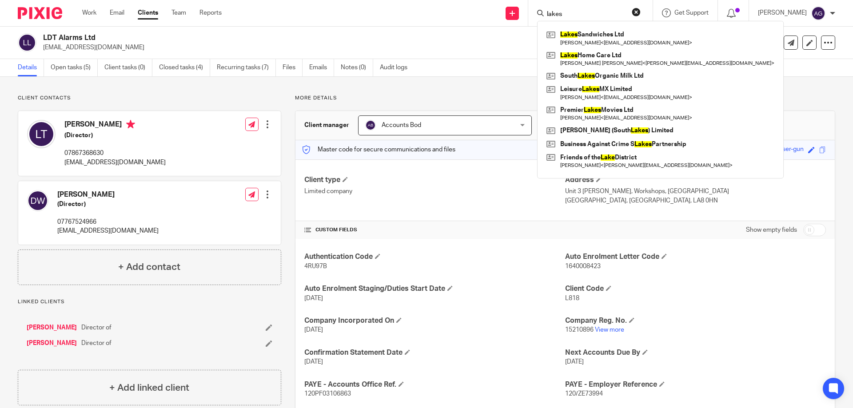 Image resolution: width=853 pixels, height=408 pixels. I want to click on a: Emails, so click(322, 68).